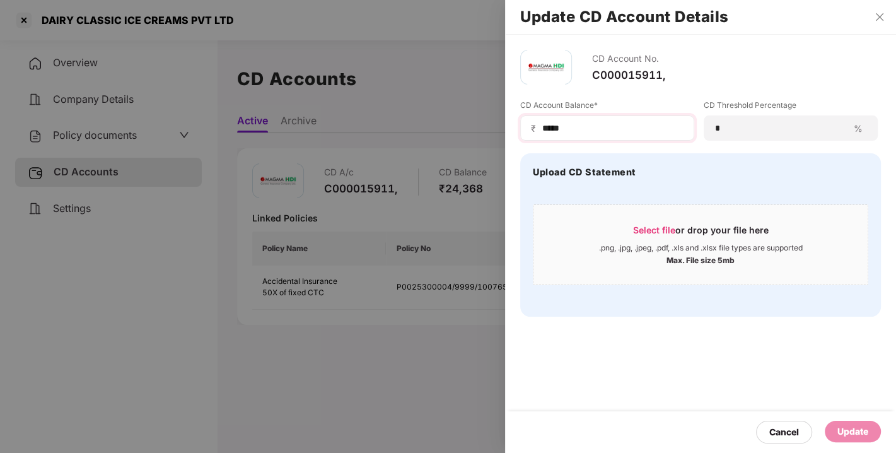 The height and width of the screenshot is (453, 896). I want to click on div: or drop your file here, so click(700, 233).